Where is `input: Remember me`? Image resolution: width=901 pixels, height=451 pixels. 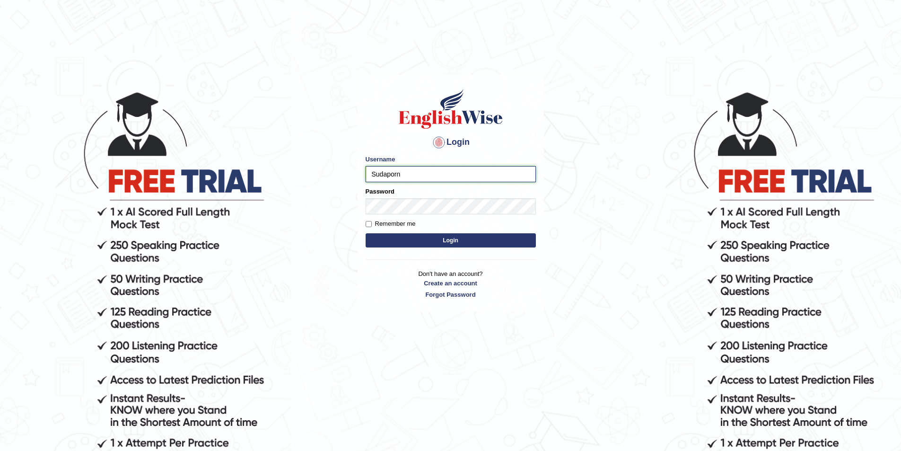
input: Remember me is located at coordinates (368, 224).